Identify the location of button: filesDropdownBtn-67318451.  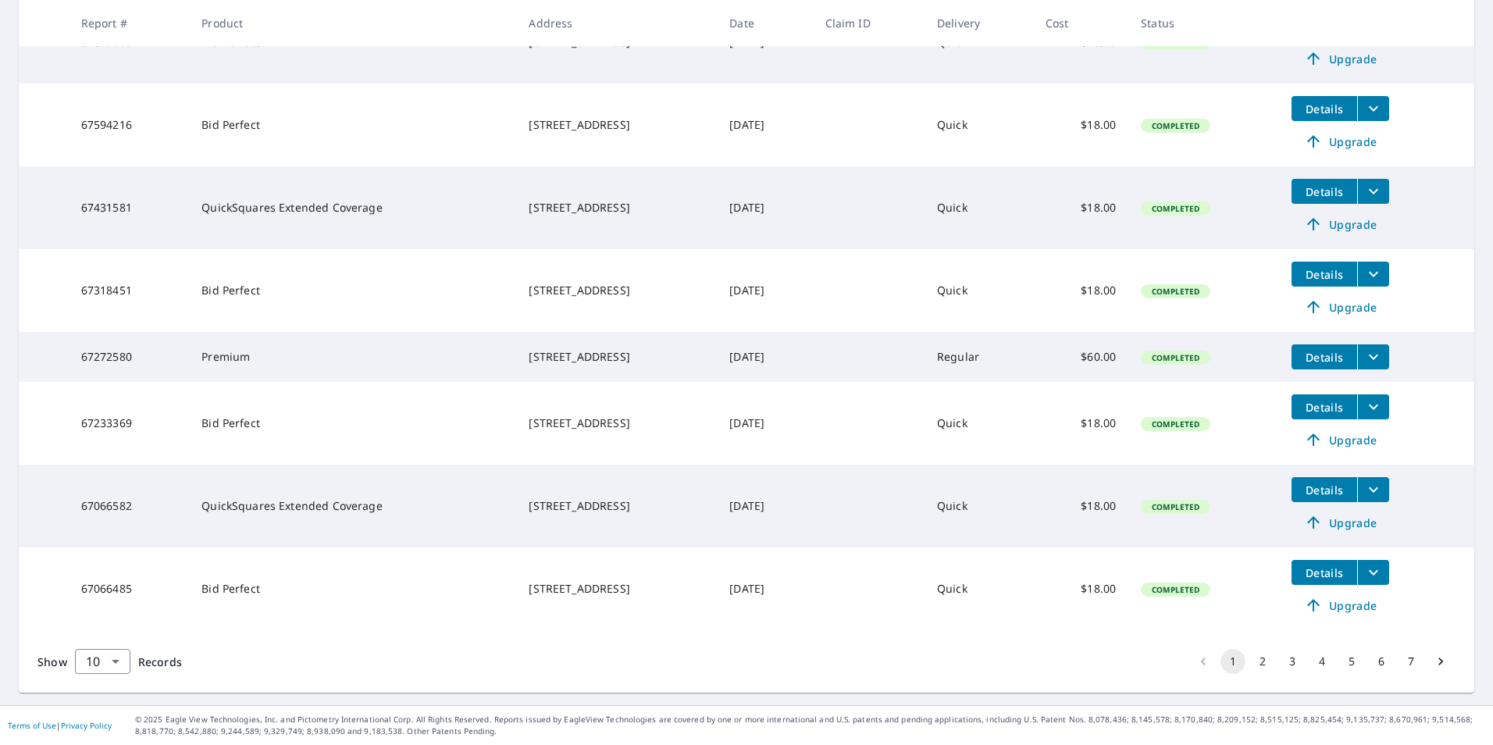
(1373, 274).